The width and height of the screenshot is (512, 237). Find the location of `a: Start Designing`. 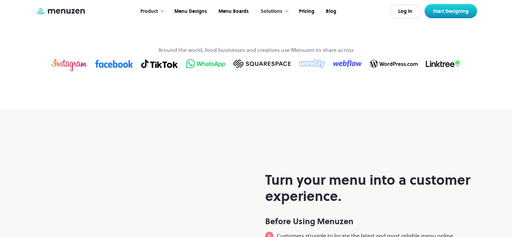

a: Start Designing is located at coordinates (451, 11).